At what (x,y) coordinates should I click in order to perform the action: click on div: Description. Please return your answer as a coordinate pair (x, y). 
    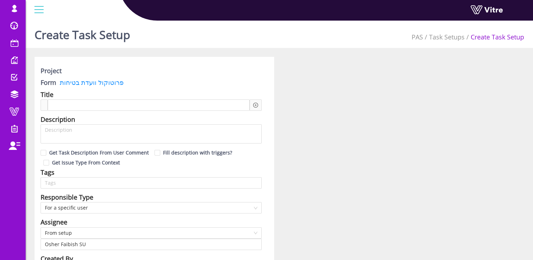
    Looking at the image, I should click on (58, 120).